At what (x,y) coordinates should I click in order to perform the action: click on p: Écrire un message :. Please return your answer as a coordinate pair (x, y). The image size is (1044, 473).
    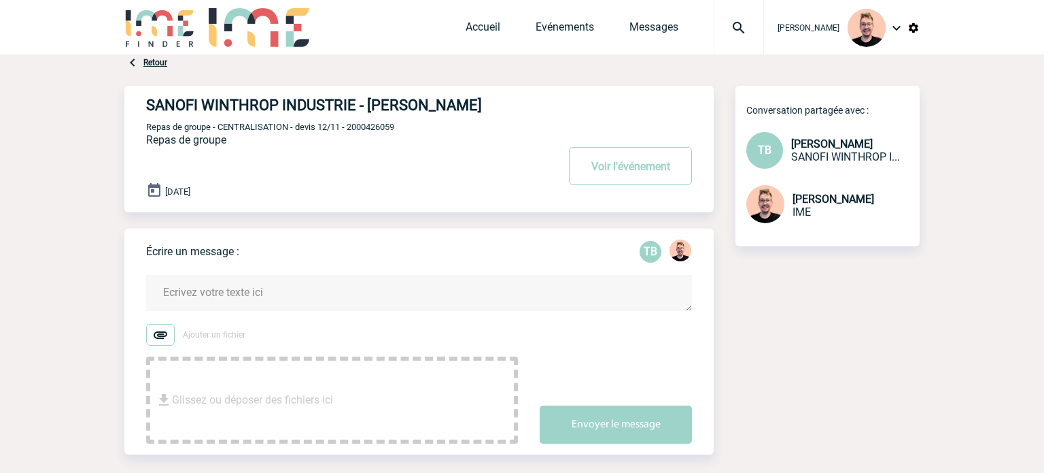
    Looking at the image, I should click on (192, 251).